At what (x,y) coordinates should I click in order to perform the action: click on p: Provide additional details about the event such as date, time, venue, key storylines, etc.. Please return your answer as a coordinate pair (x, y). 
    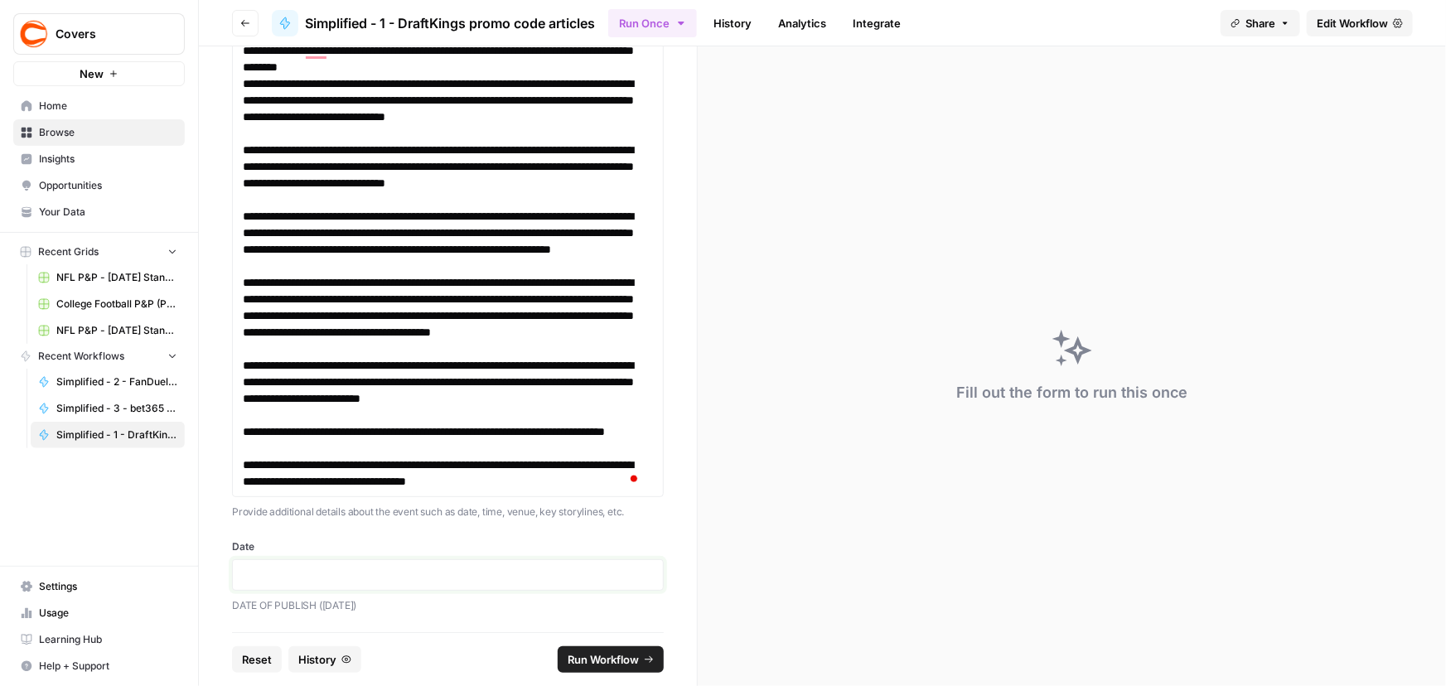
    Looking at the image, I should click on (447, 512).